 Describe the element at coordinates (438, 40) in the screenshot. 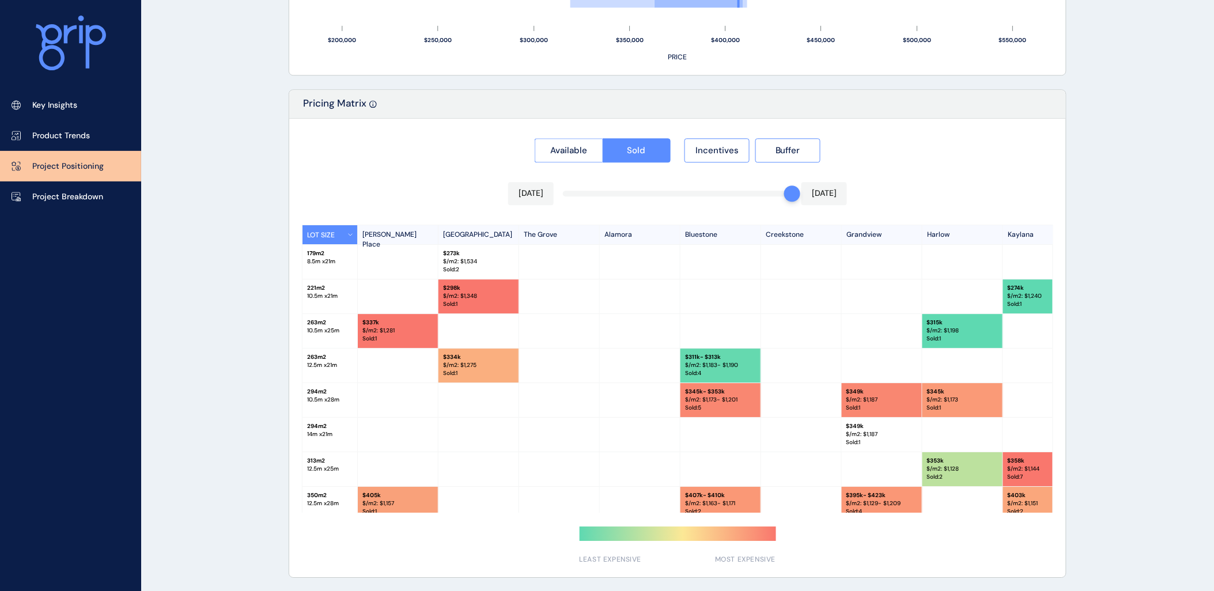

I see `text: $250,000` at that location.